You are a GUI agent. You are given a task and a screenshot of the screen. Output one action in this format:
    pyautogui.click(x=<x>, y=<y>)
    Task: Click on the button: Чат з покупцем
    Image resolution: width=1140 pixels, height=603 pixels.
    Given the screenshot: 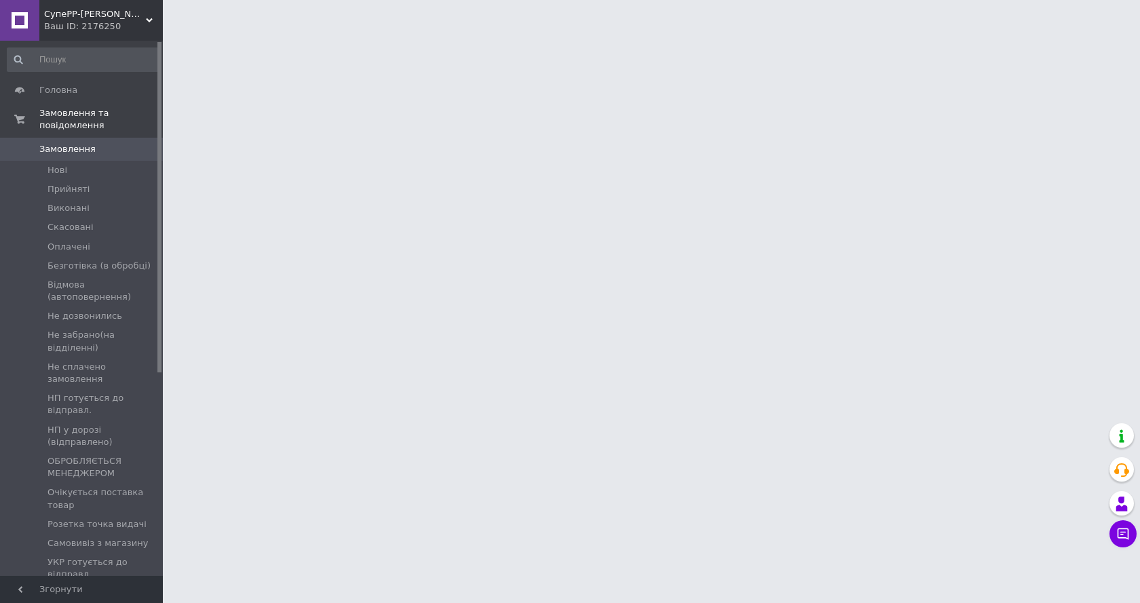 What is the action you would take?
    pyautogui.click(x=1123, y=534)
    